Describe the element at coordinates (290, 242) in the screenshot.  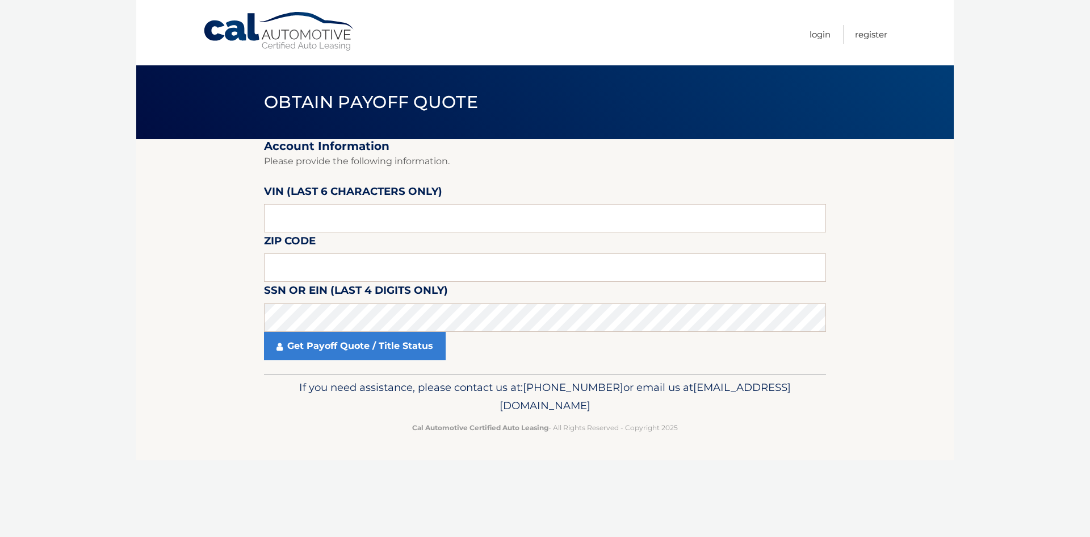
I see `label: Zip Code` at that location.